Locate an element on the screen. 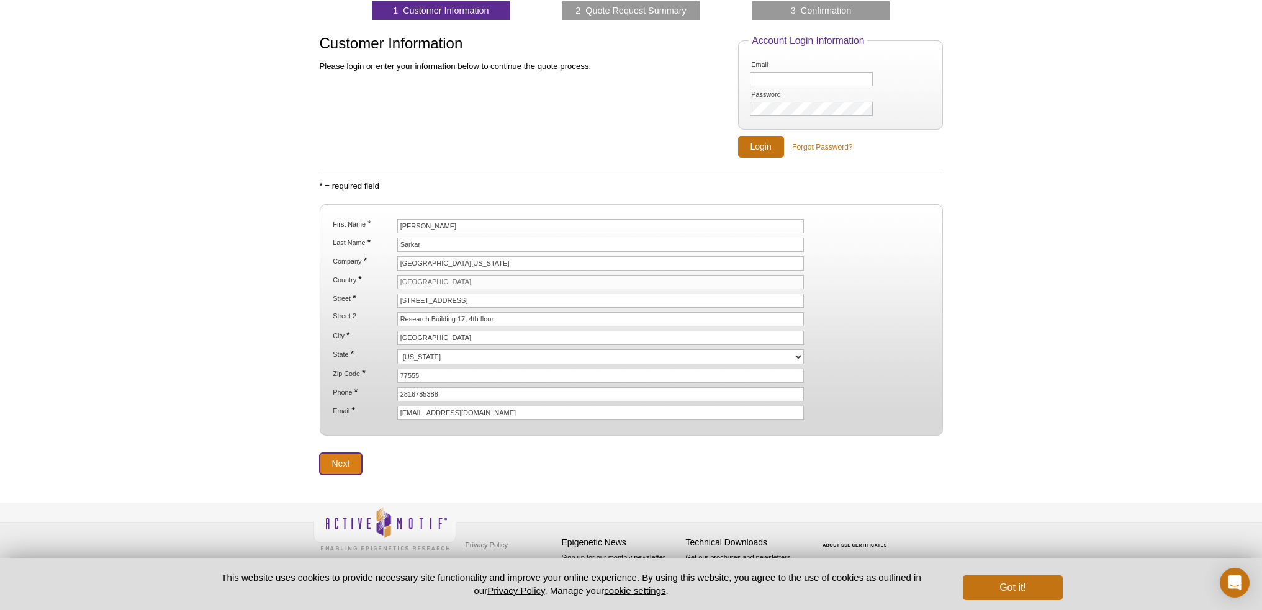 The height and width of the screenshot is (610, 1262). a: Terms & Conditions is located at coordinates (495, 564).